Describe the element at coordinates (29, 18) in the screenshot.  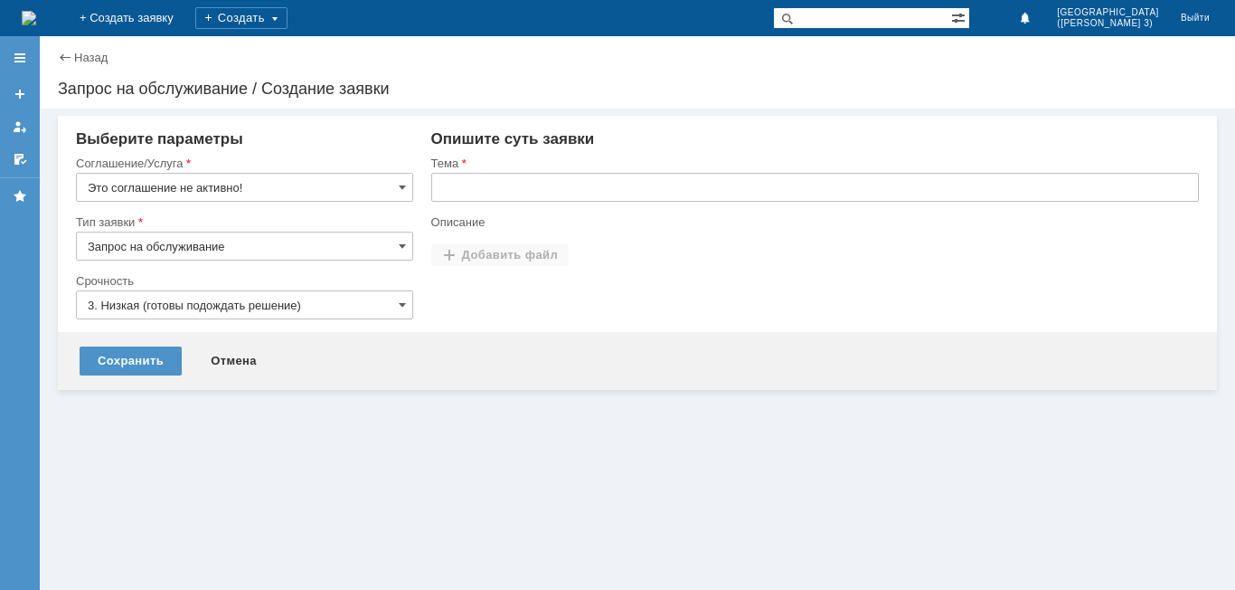
I see `a: Перейти на домашнюю страницу` at that location.